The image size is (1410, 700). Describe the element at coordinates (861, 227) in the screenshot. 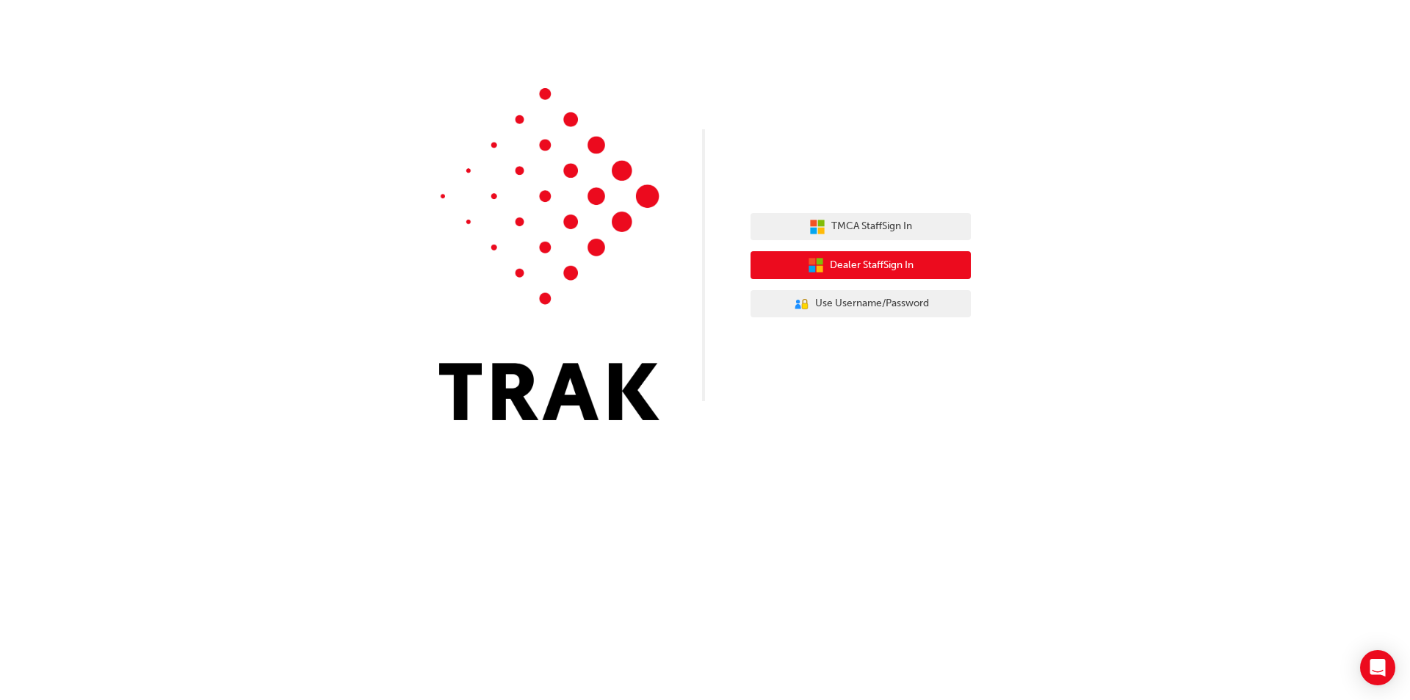

I see `button: TMCA StaffSign In` at that location.